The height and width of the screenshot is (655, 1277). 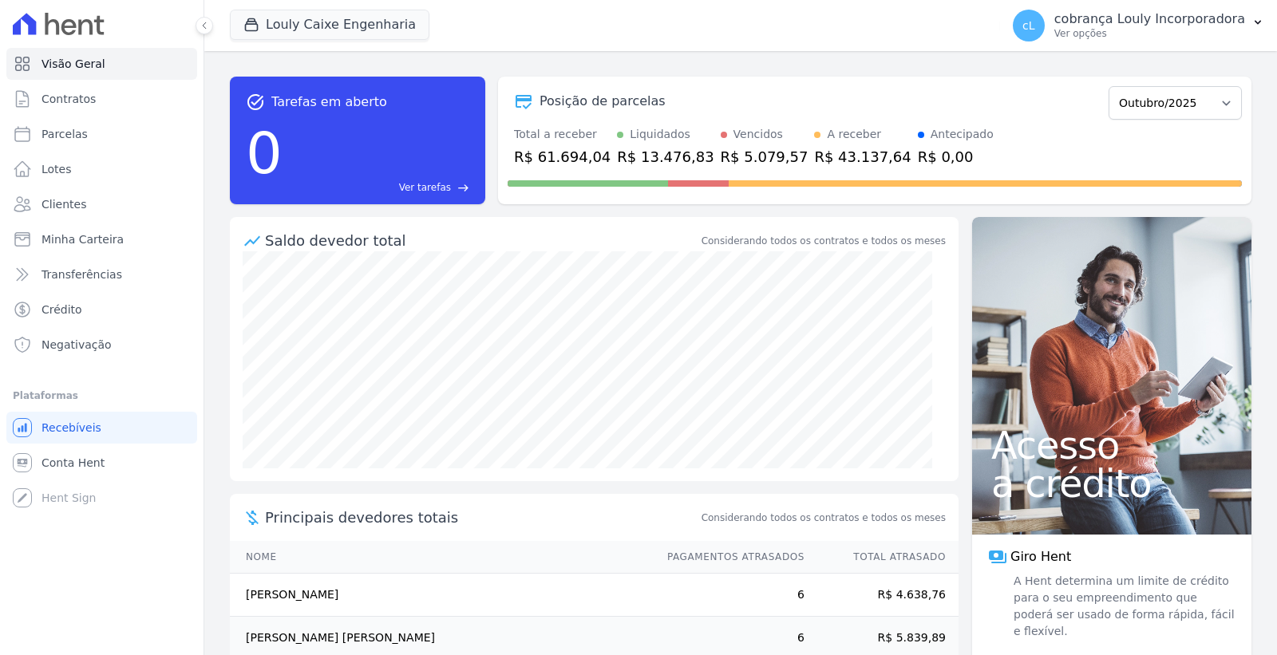 What do you see at coordinates (1029, 26) in the screenshot?
I see `span: cL` at bounding box center [1029, 26].